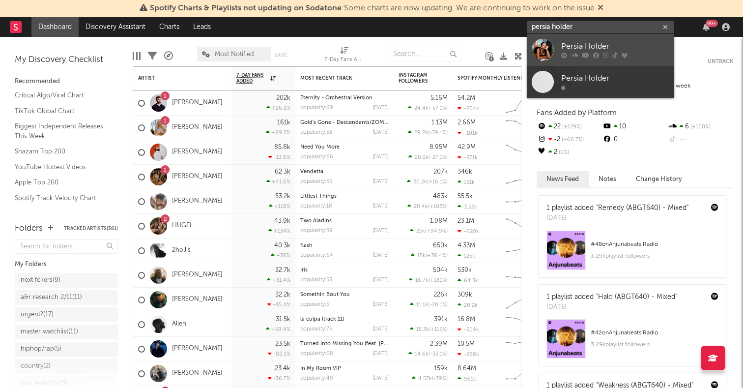 This screenshot has height=388, width=743. What do you see at coordinates (438, 280) in the screenshot?
I see `span: +181 %` at bounding box center [438, 280].